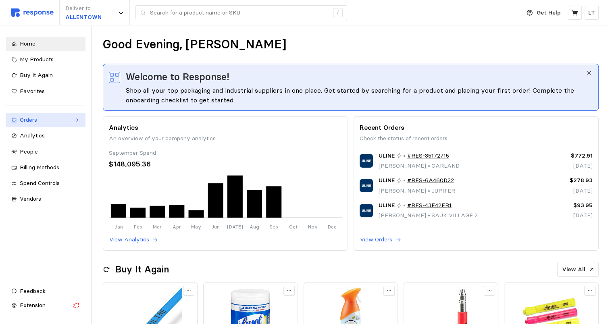 The height and width of the screenshot is (324, 610). What do you see at coordinates (544, 13) in the screenshot?
I see `button: Get Help` at bounding box center [544, 13].